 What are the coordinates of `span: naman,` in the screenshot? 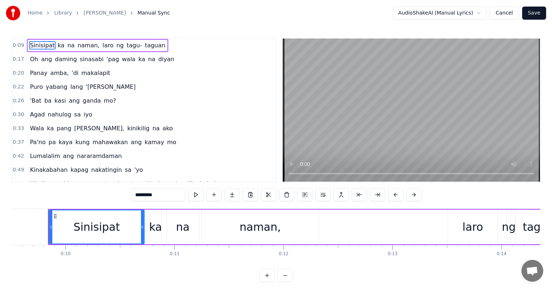 It's located at (88, 45).